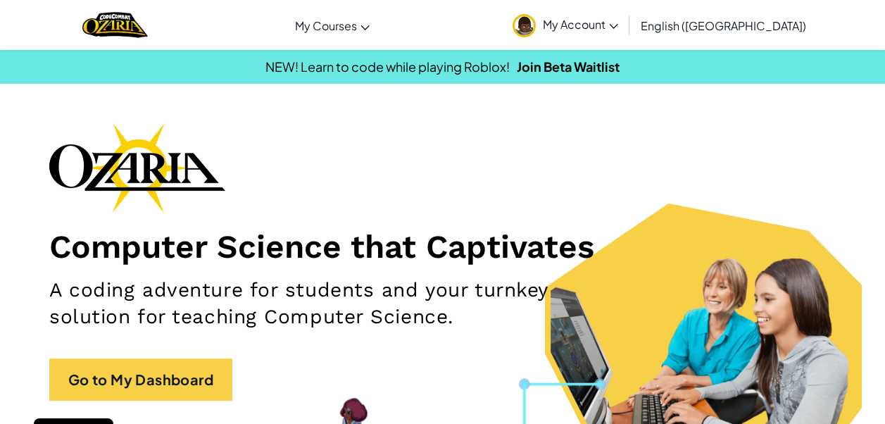  What do you see at coordinates (524, 25) in the screenshot?
I see `img: avatar` at bounding box center [524, 25].